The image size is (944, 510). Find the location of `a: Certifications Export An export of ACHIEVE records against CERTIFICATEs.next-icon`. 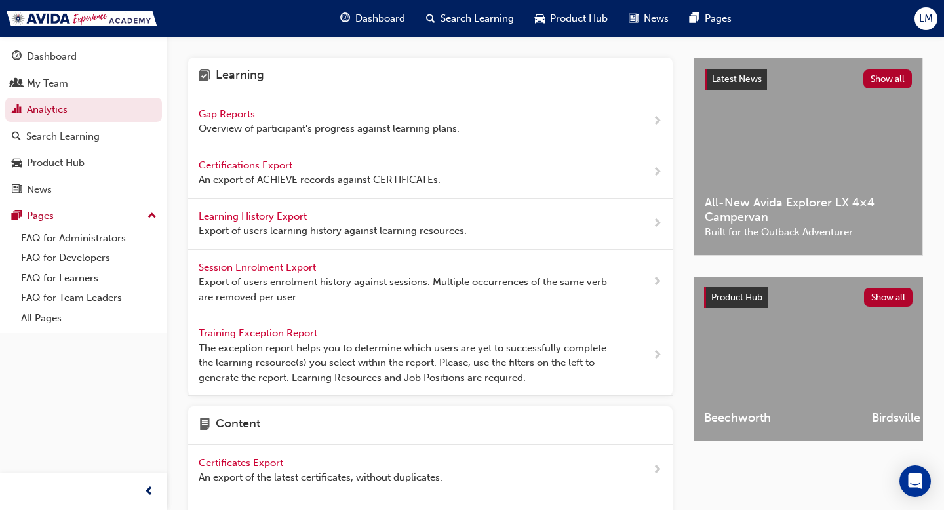

a: Certifications Export An export of ACHIEVE records against CERTIFICATEs.next-icon is located at coordinates (430, 173).